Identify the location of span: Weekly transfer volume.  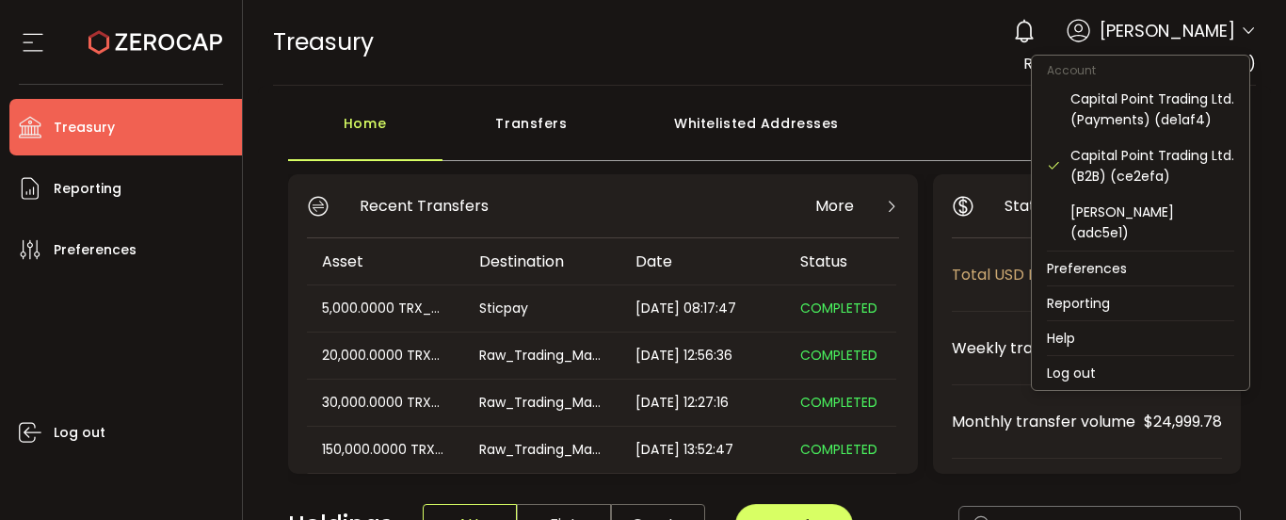
(1066, 347).